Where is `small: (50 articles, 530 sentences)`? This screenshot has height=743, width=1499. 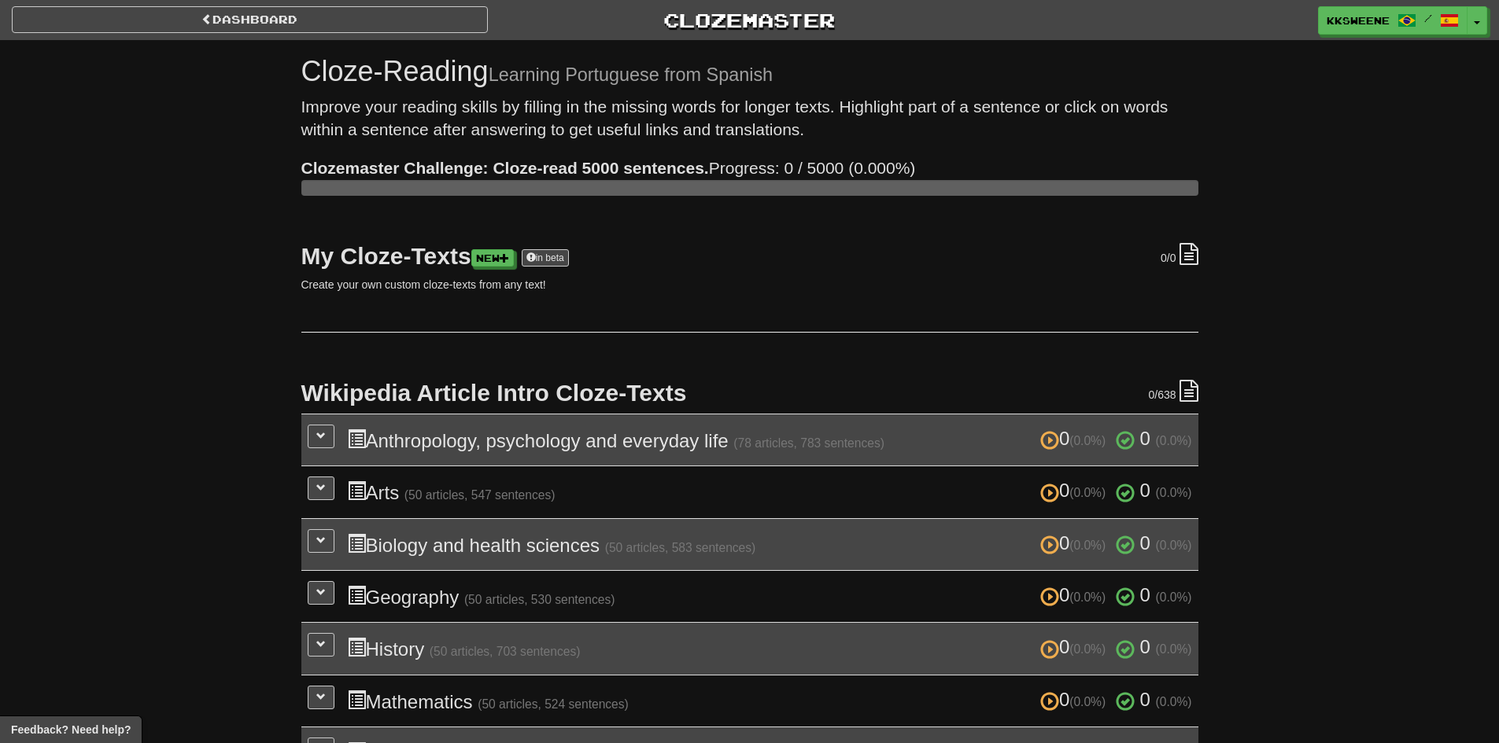 small: (50 articles, 530 sentences) is located at coordinates (540, 599).